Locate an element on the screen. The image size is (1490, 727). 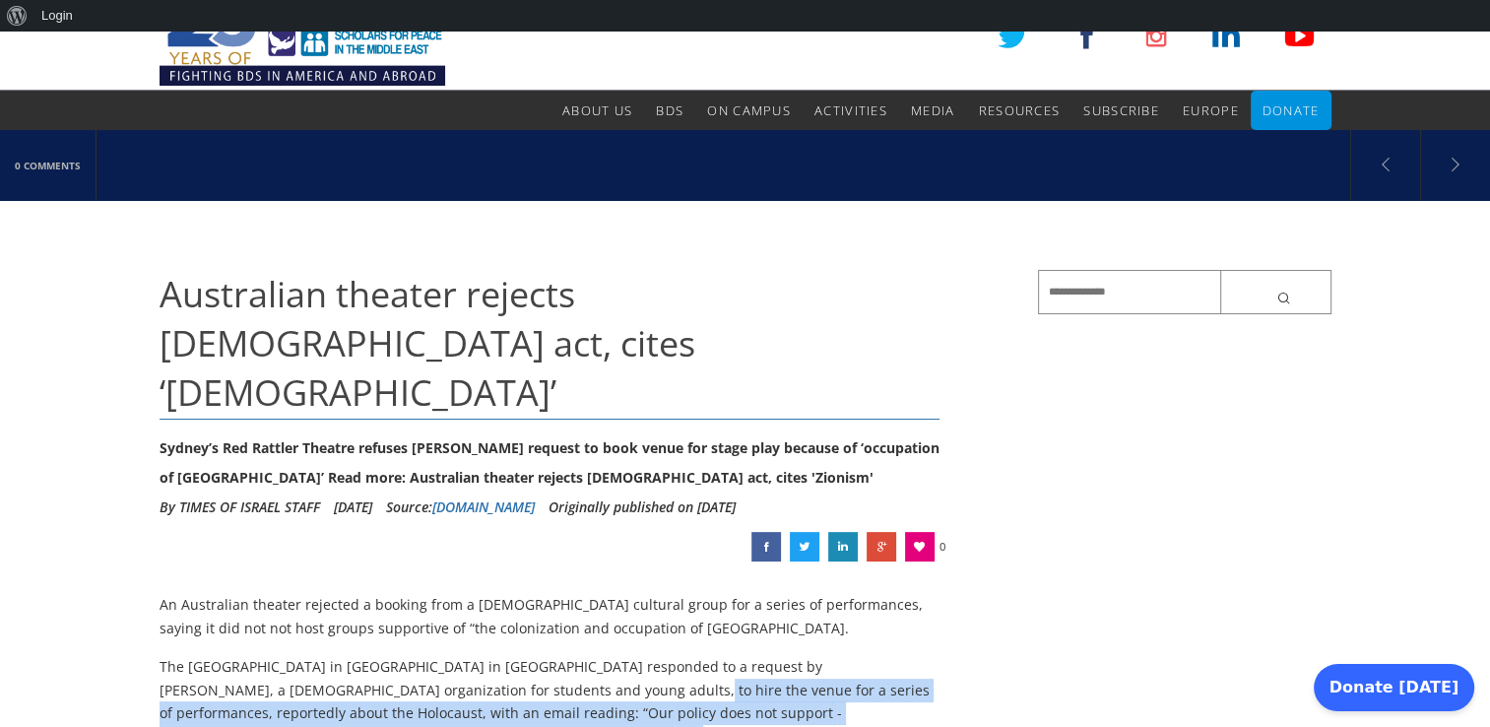
a: About Us is located at coordinates (597, 110).